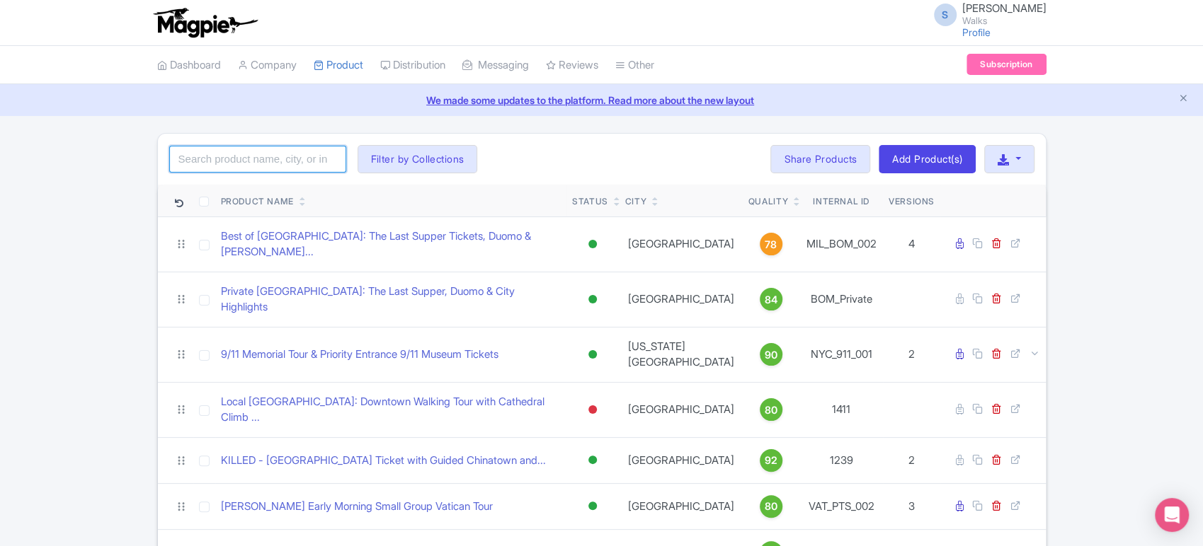 Image resolution: width=1203 pixels, height=546 pixels. I want to click on a: Company, so click(267, 65).